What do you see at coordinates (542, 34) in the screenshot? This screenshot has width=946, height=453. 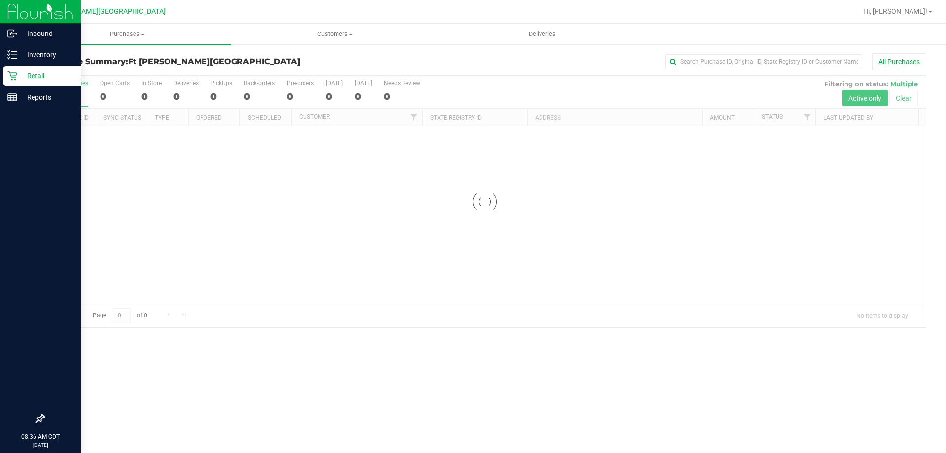 I see `a: Deliveries` at bounding box center [542, 34].